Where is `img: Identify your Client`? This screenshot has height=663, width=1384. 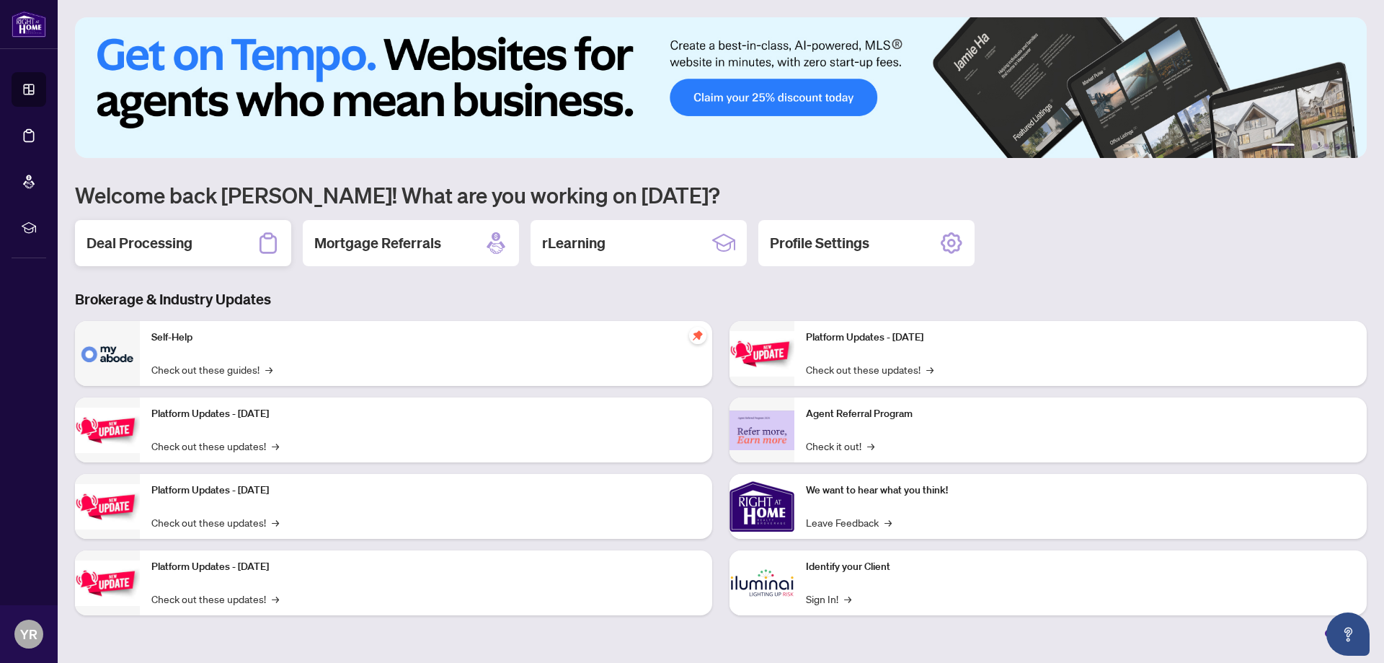
img: Identify your Client is located at coordinates (762, 583).